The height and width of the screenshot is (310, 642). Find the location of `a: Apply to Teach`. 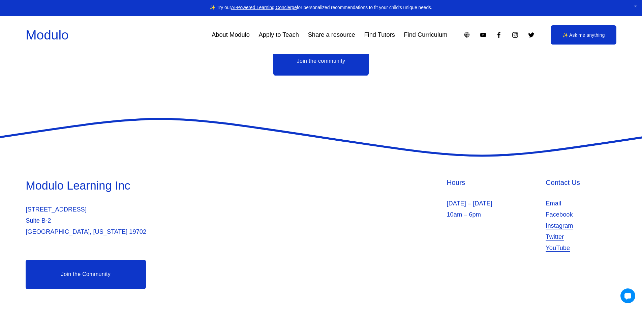

a: Apply to Teach is located at coordinates (279, 35).